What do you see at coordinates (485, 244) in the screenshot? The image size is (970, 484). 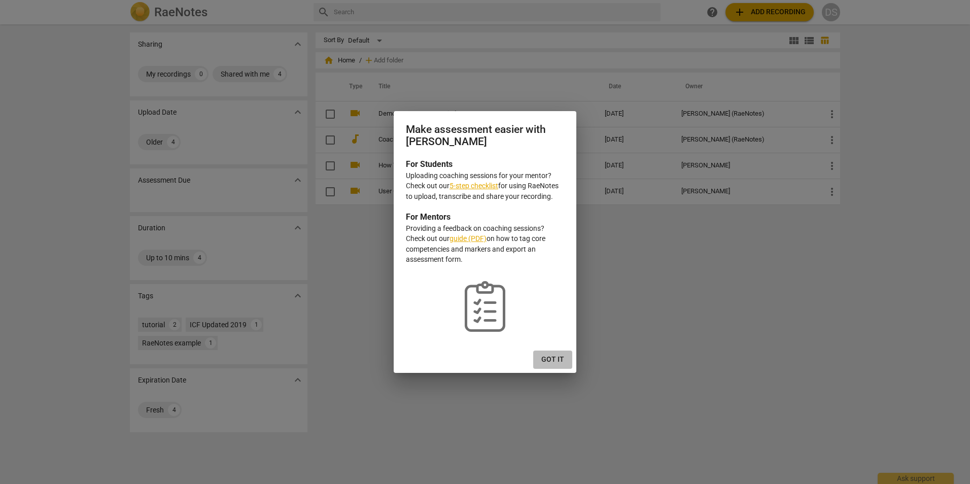 I see `p: Providing a feedback on coaching sessions? Check out our on how to tag core competencies and mark...` at bounding box center [485, 244].